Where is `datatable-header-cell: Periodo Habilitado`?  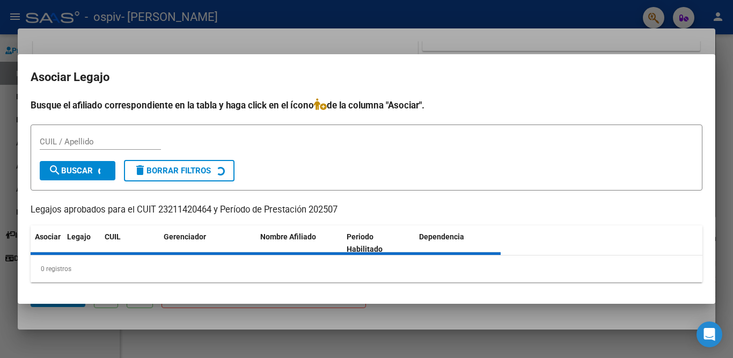 datatable-header-cell: Periodo Habilitado is located at coordinates (378, 243).